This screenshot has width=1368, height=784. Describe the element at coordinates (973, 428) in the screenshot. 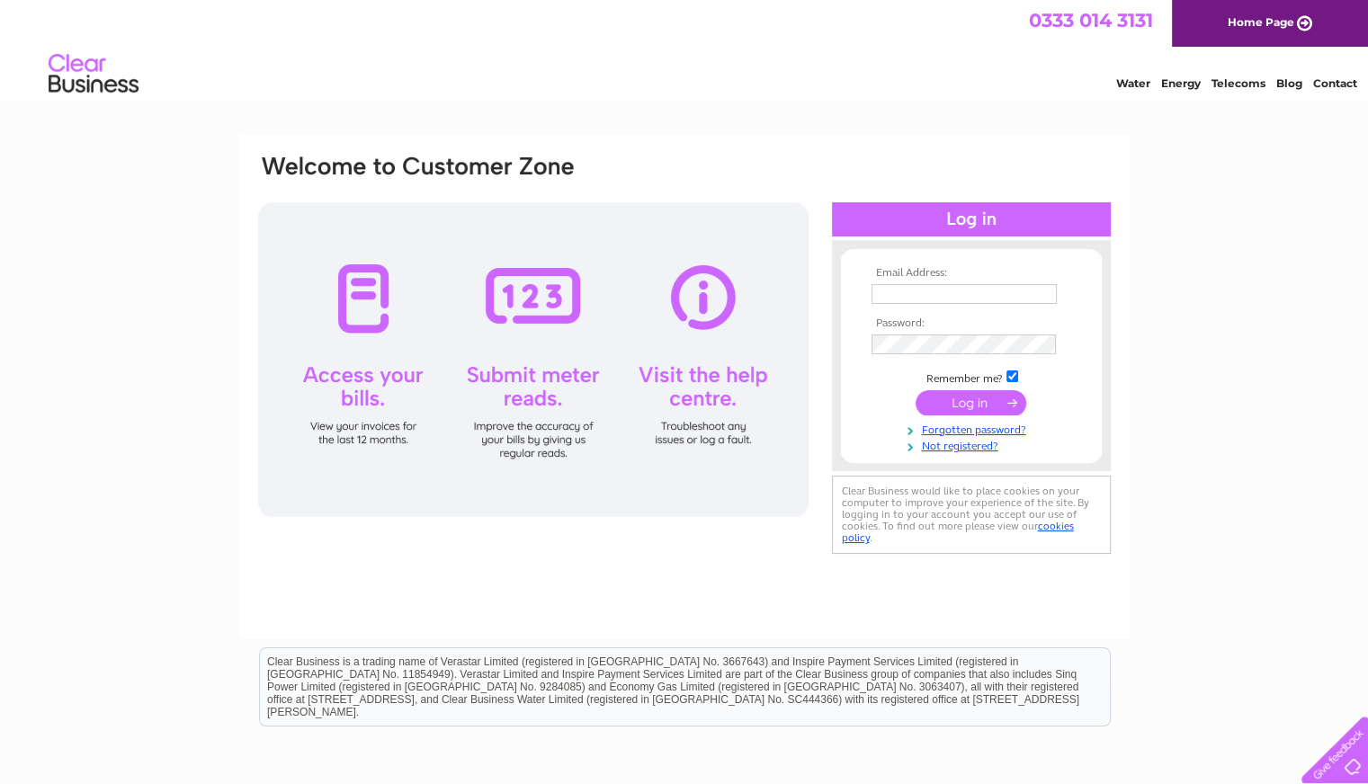

I see `a: Forgotten password?` at that location.